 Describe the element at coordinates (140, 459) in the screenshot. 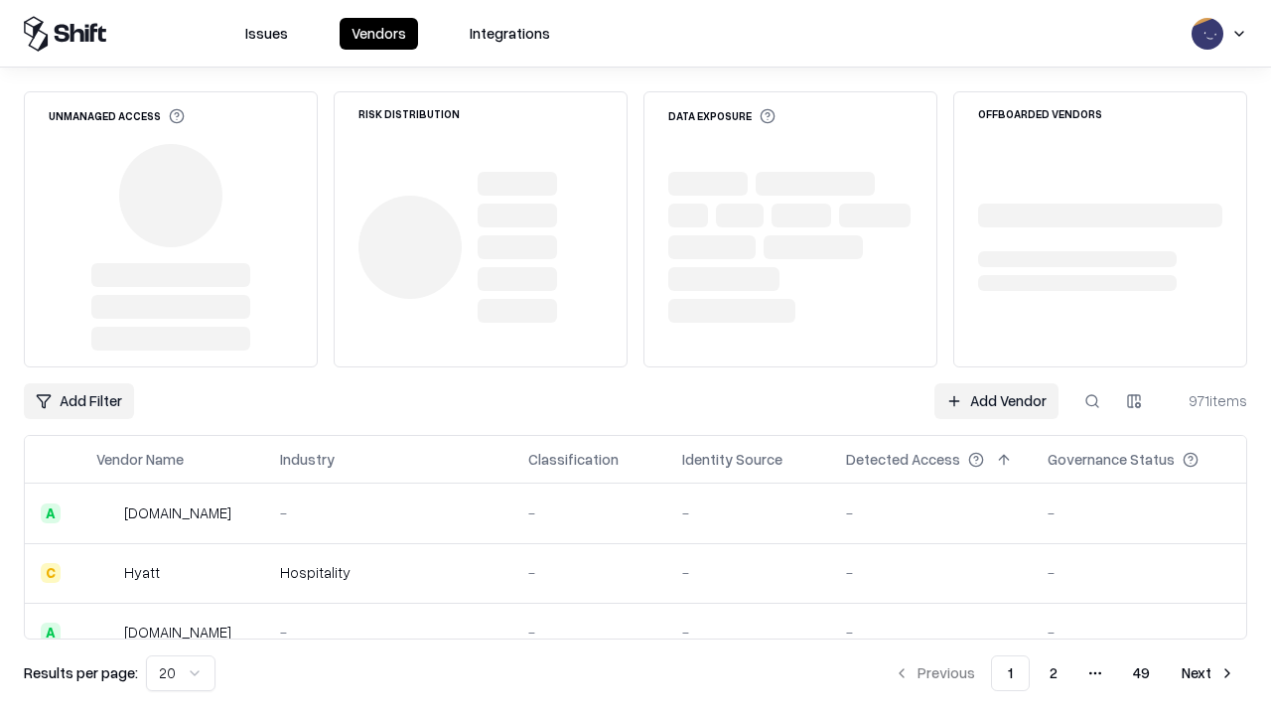

I see `div: Vendor Name` at that location.